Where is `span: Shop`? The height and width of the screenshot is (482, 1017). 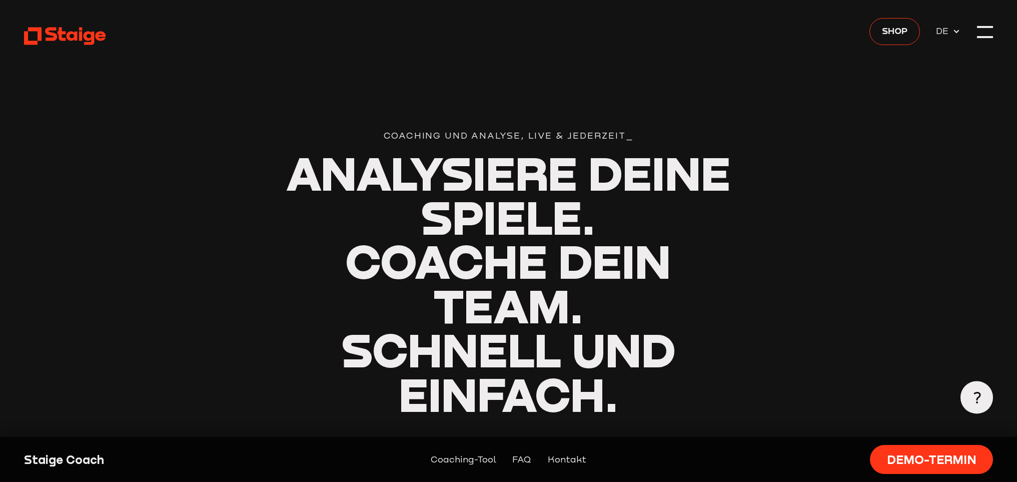 span: Shop is located at coordinates (894, 31).